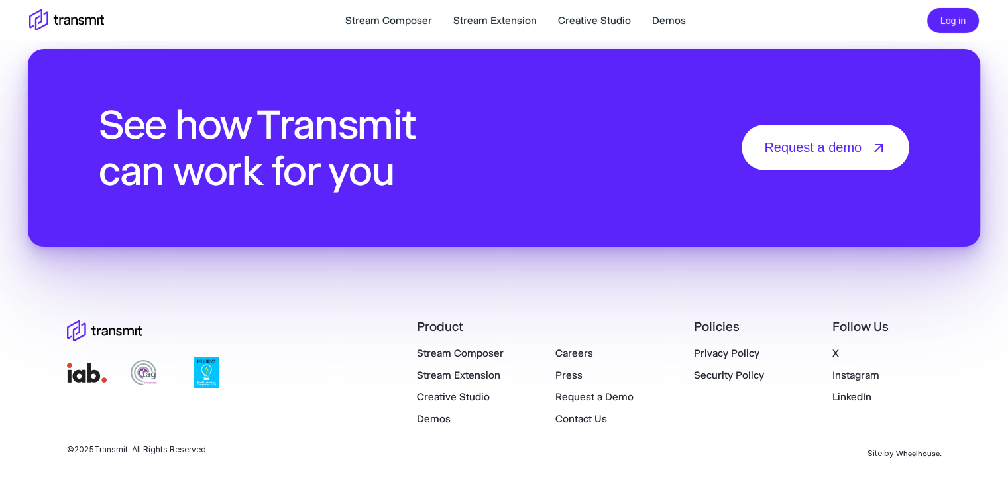 The height and width of the screenshot is (484, 1008). What do you see at coordinates (727, 353) in the screenshot?
I see `a: Privacy Policy` at bounding box center [727, 353].